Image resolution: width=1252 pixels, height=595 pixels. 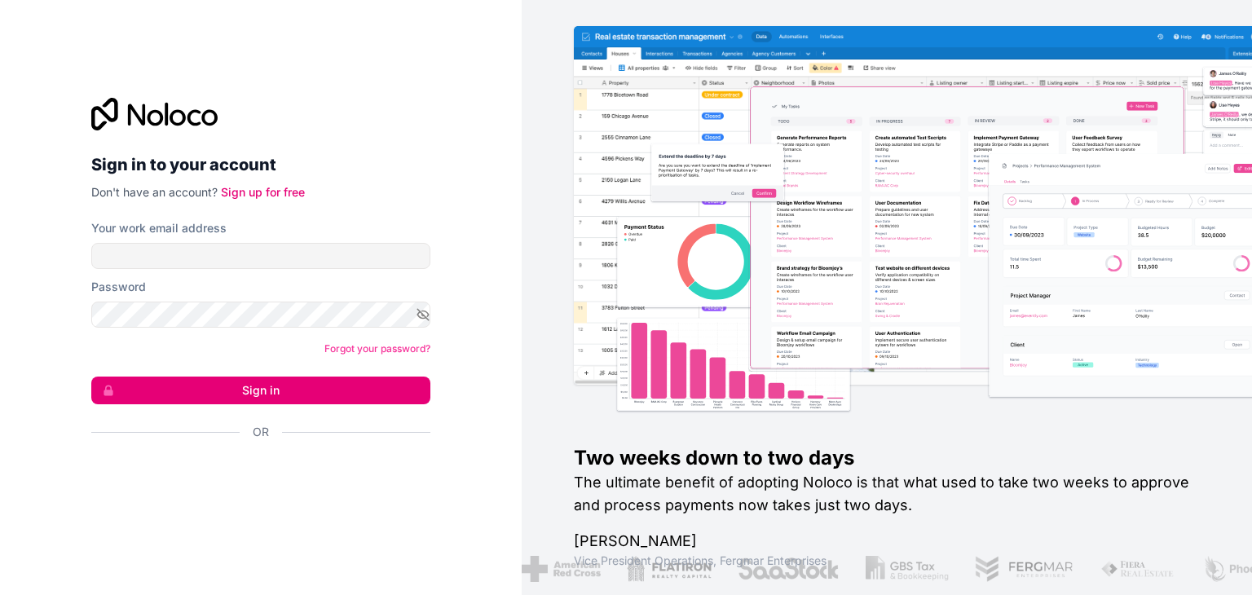 I want to click on a: Forgot your password?, so click(x=377, y=348).